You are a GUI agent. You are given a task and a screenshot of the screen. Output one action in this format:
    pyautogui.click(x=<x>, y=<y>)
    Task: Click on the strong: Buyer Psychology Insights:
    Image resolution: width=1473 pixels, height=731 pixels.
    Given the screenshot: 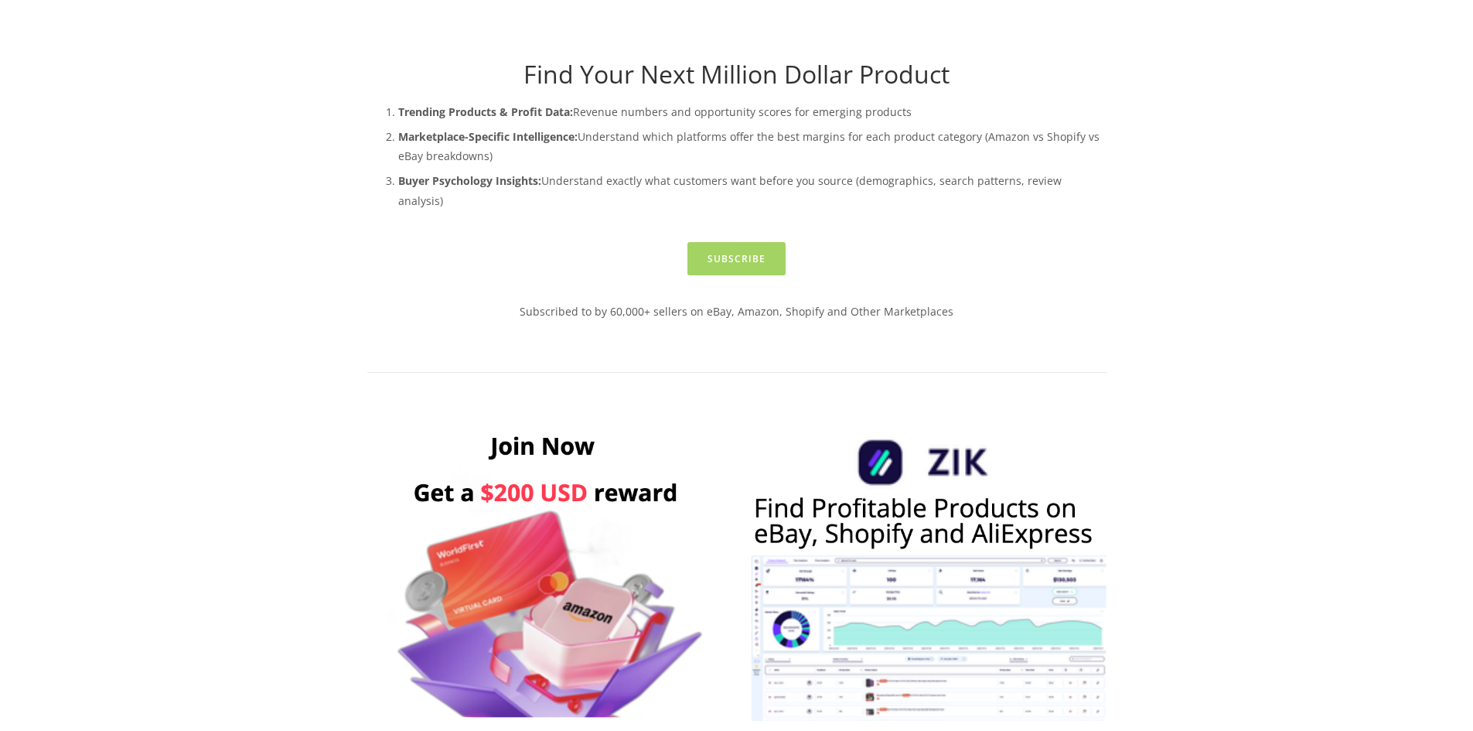 What is the action you would take?
    pyautogui.click(x=469, y=180)
    